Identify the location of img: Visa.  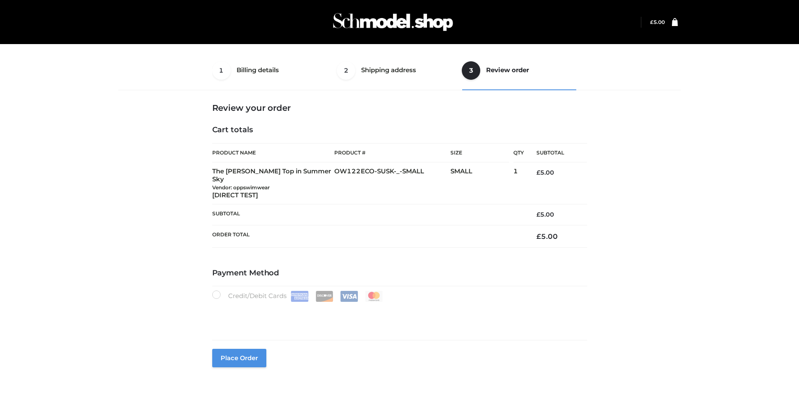
(349, 296).